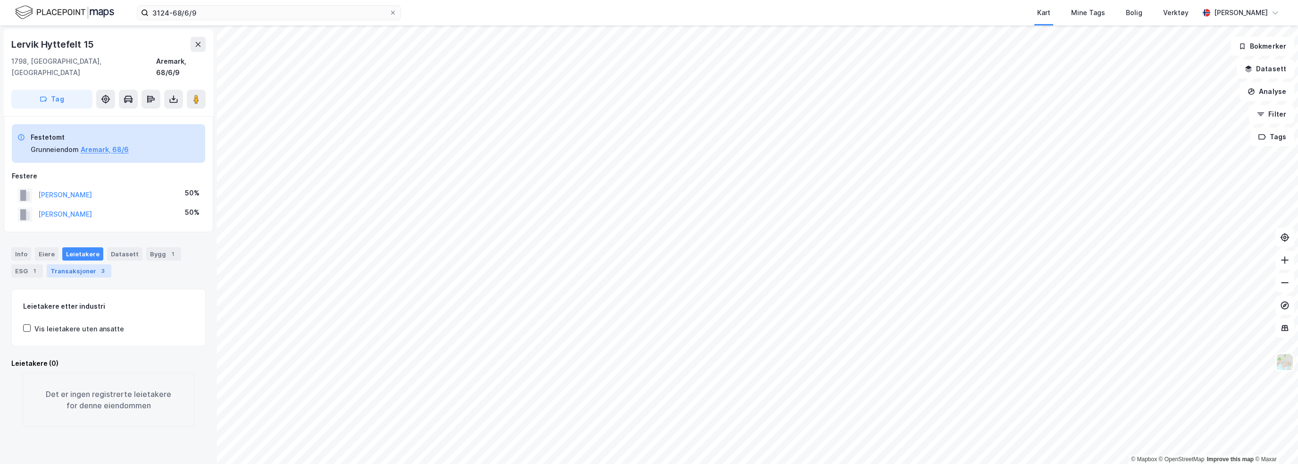 This screenshot has height=464, width=1298. I want to click on div: ESG, so click(27, 271).